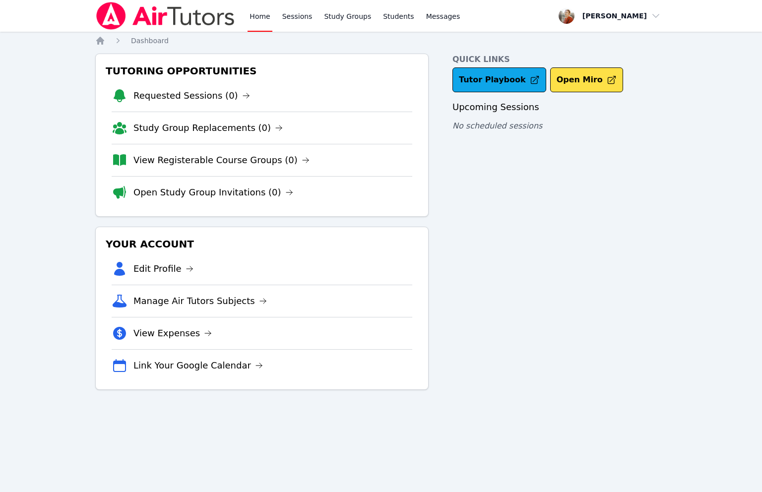  Describe the element at coordinates (165, 16) in the screenshot. I see `img: Air Tutors` at that location.